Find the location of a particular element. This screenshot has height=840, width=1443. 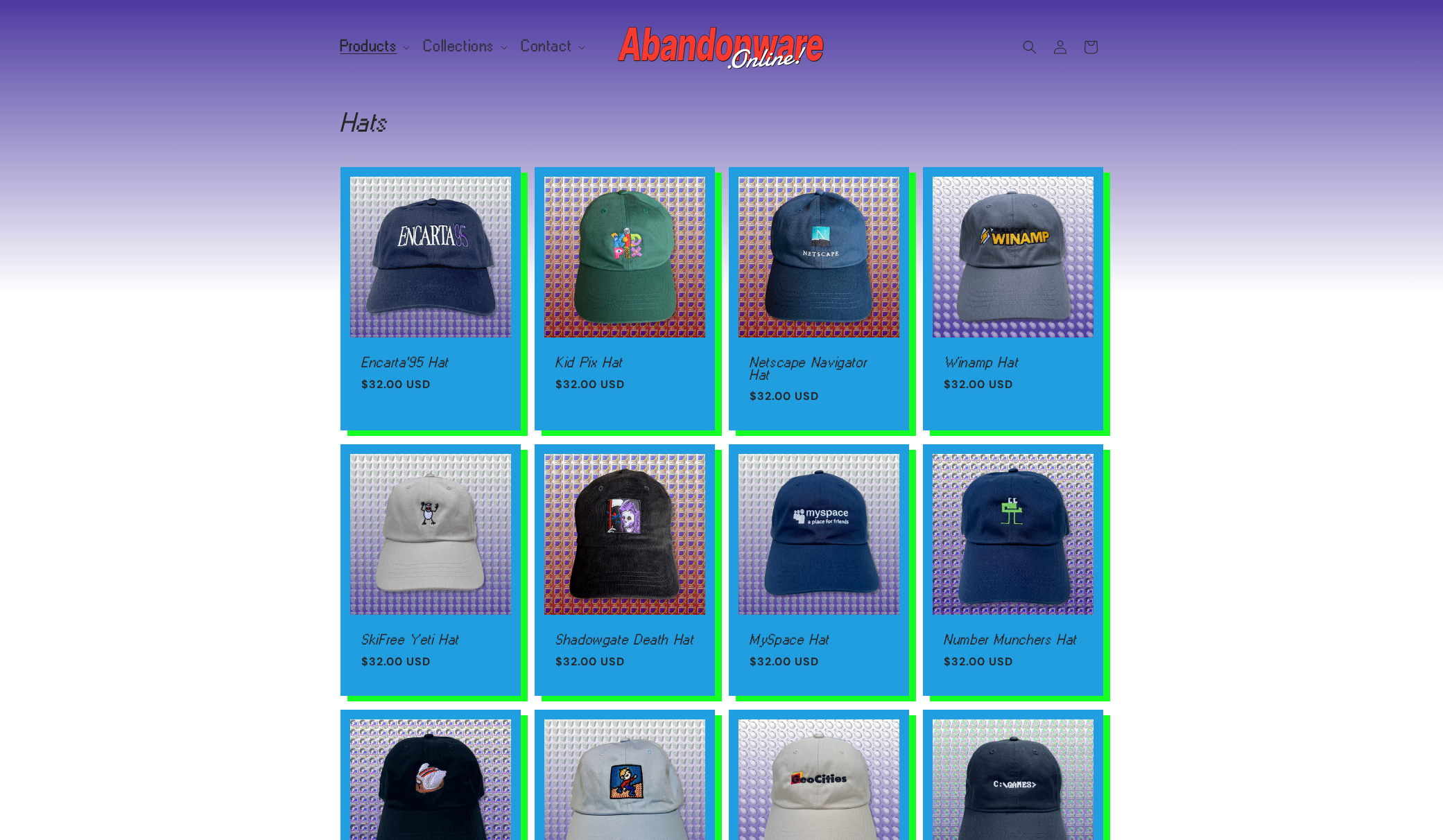

a: Kid Pix Hat is located at coordinates (625, 363).